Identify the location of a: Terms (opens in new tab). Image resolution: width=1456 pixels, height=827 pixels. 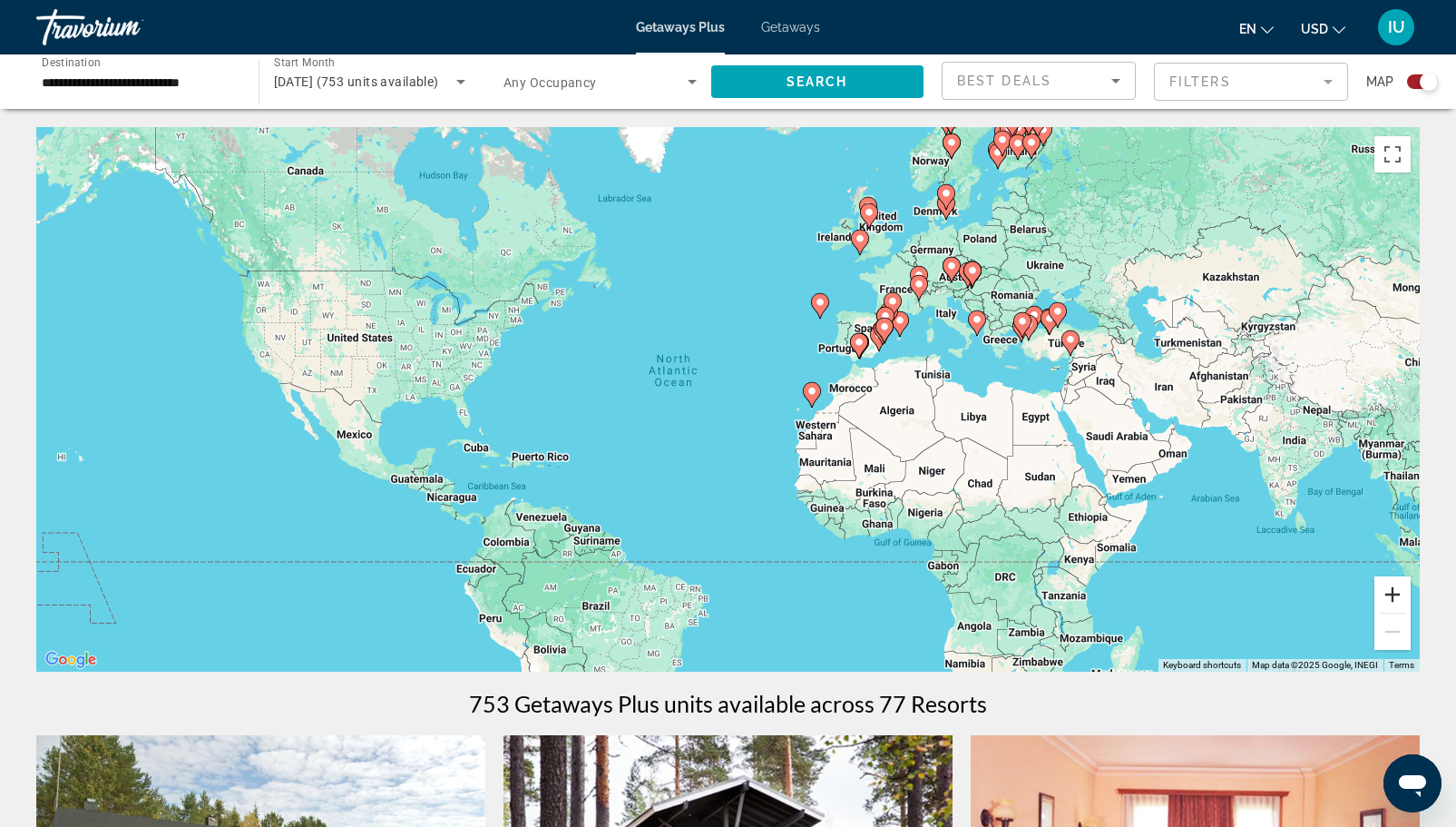
(1402, 664).